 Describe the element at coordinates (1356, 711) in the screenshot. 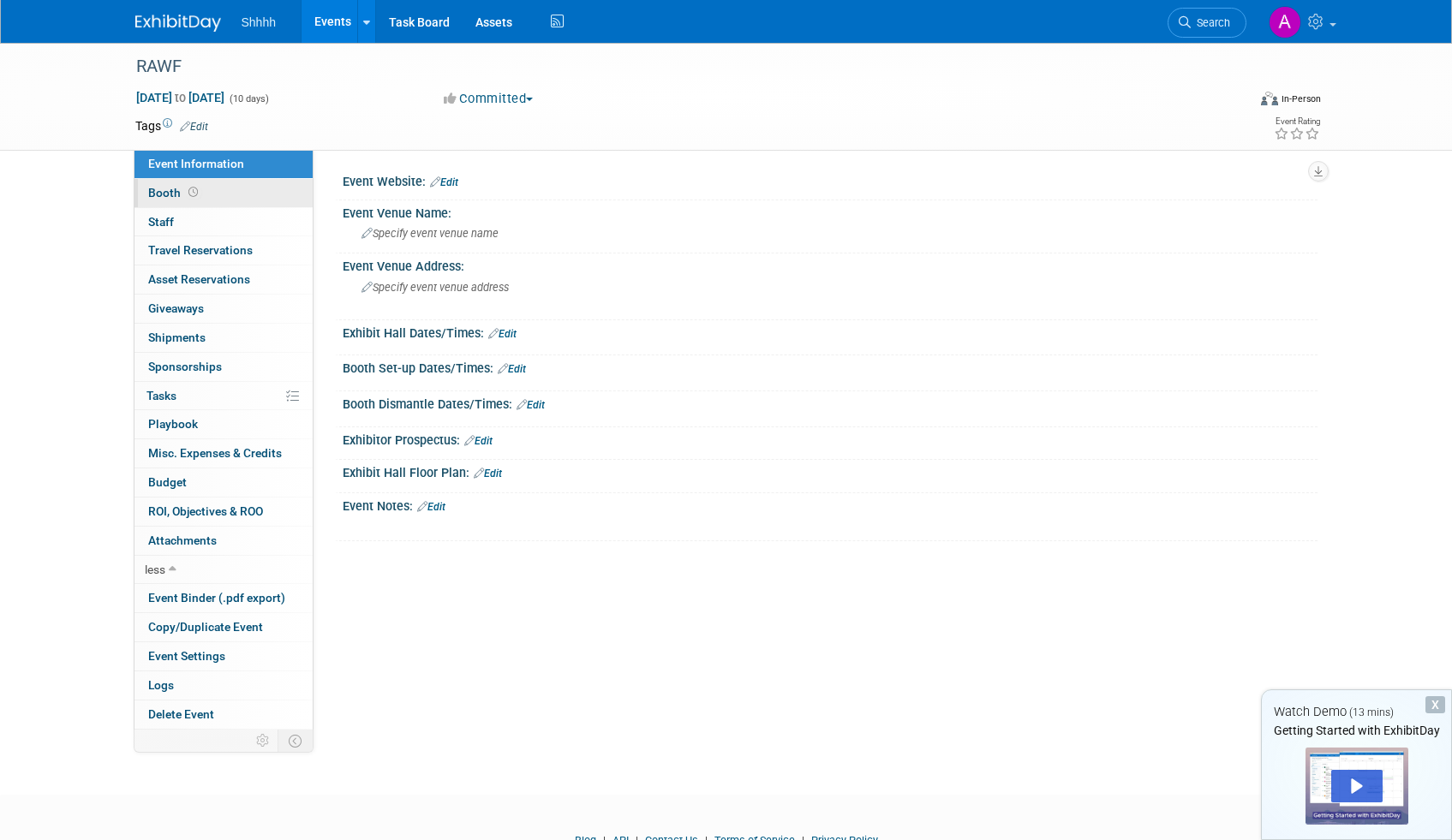

I see `div: Watch Demo` at that location.